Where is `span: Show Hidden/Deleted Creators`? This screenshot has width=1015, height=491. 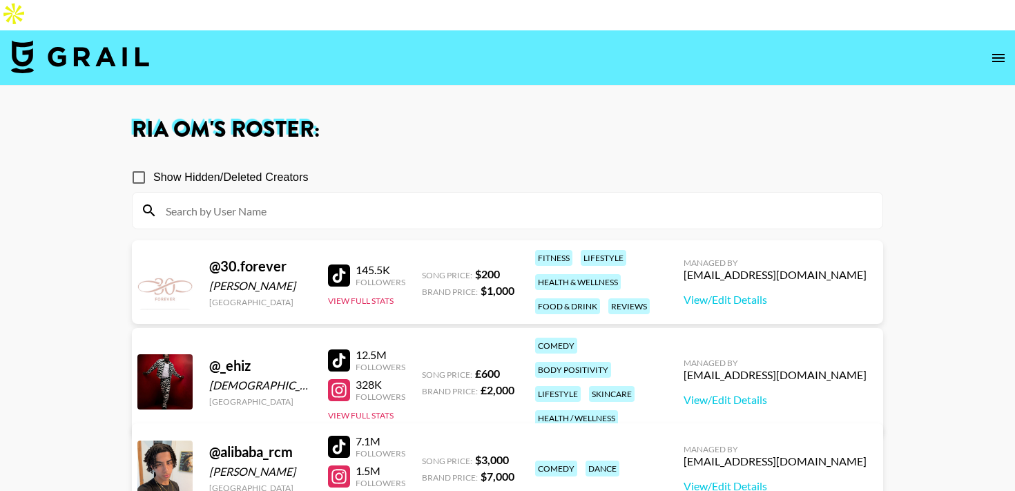
span: Show Hidden/Deleted Creators is located at coordinates (231, 177).